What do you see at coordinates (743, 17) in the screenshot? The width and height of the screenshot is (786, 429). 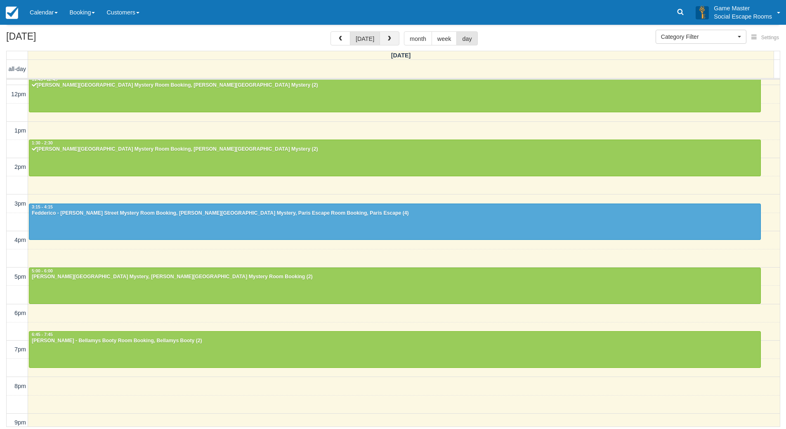 I see `p: Social Escape Rooms` at bounding box center [743, 17].